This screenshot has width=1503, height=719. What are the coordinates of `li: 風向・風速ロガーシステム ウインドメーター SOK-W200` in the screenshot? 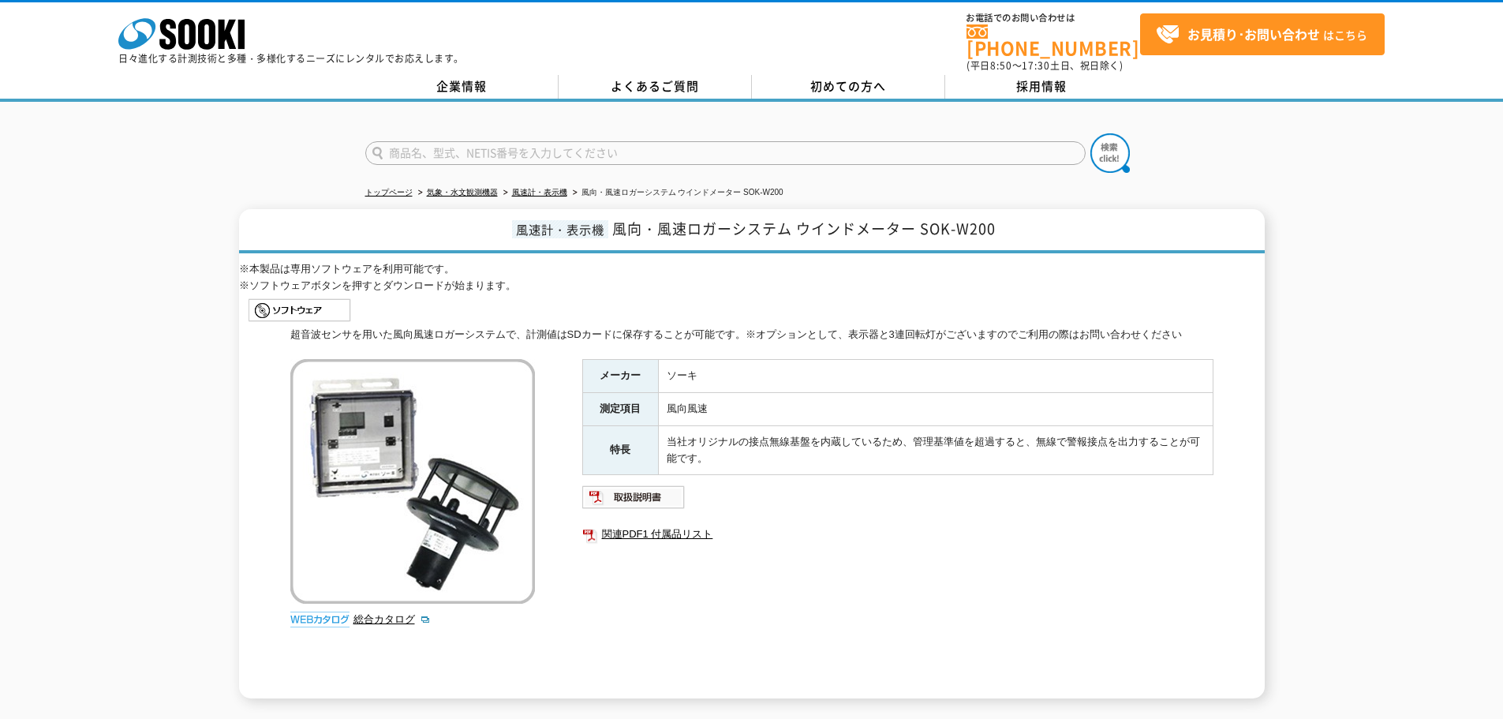 It's located at (676, 192).